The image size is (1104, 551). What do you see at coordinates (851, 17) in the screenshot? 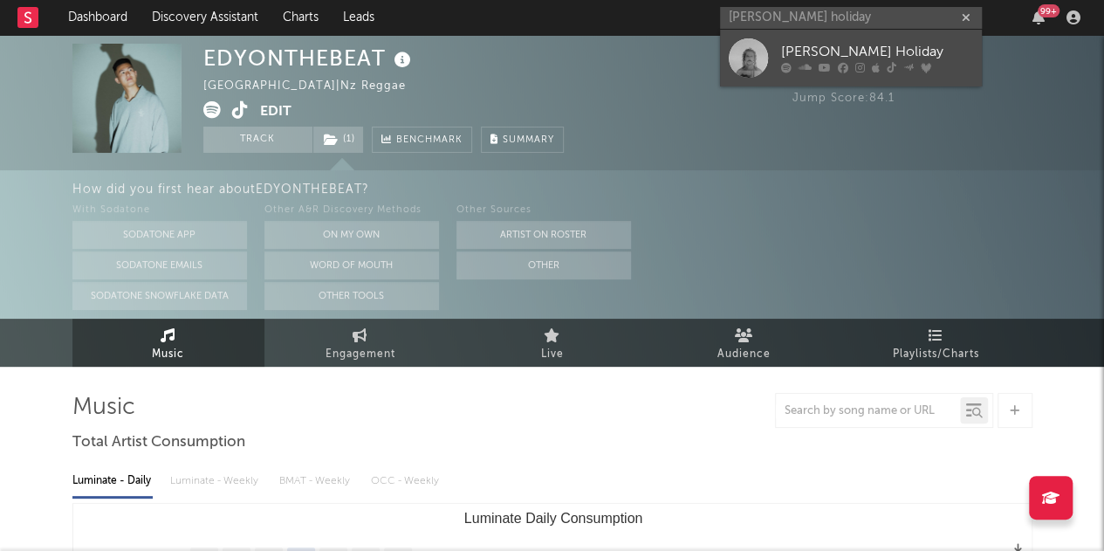
I see `input: Search for artists` at bounding box center [851, 17].